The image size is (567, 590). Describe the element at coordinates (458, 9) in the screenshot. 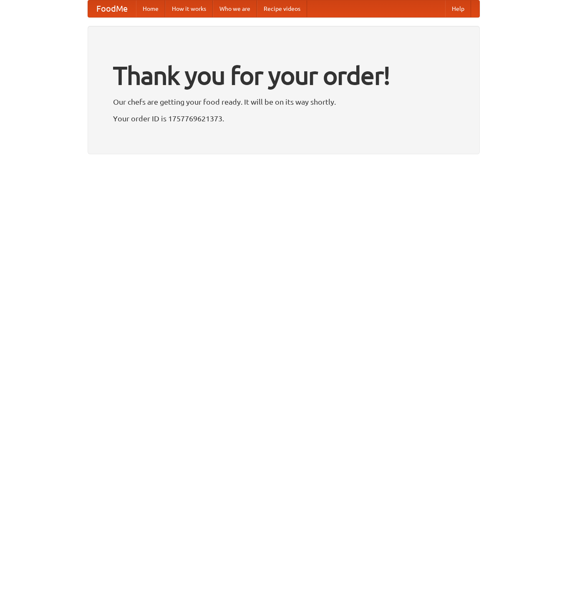

I see `a: Help` at that location.